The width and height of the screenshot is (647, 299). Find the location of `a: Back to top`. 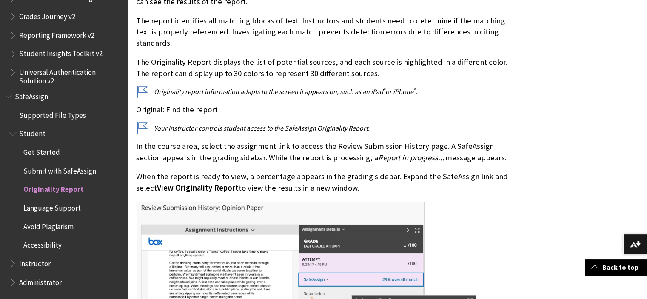

a: Back to top is located at coordinates (616, 267).